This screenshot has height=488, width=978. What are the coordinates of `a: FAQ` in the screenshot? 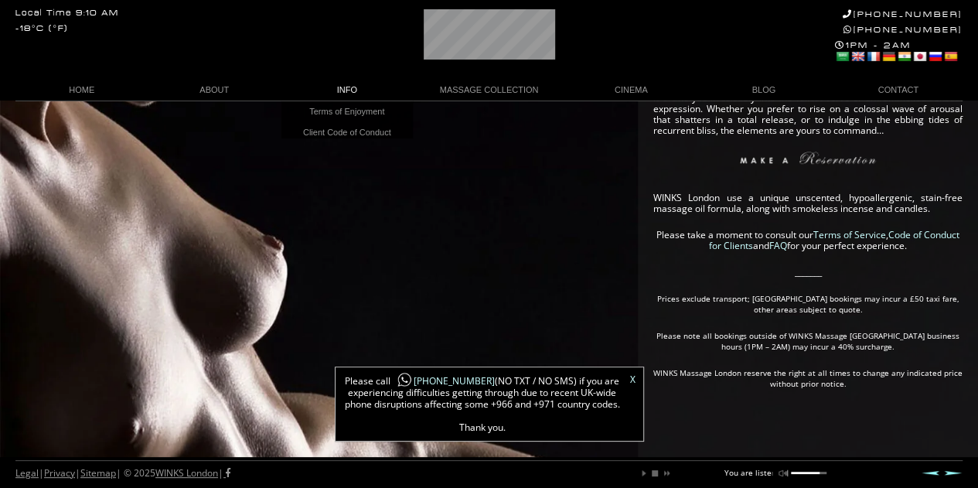 It's located at (778, 245).